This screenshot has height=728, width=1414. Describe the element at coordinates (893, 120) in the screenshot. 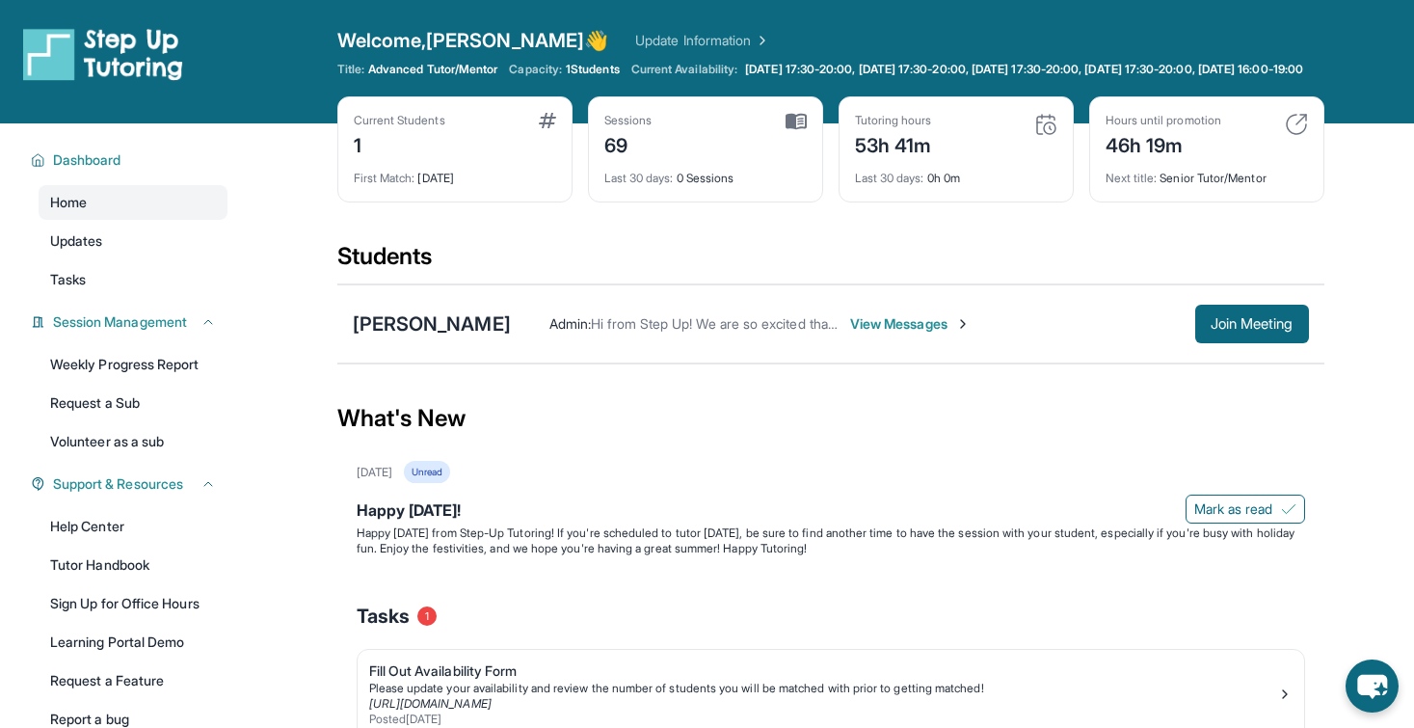

I see `div: Tutoring hours` at that location.